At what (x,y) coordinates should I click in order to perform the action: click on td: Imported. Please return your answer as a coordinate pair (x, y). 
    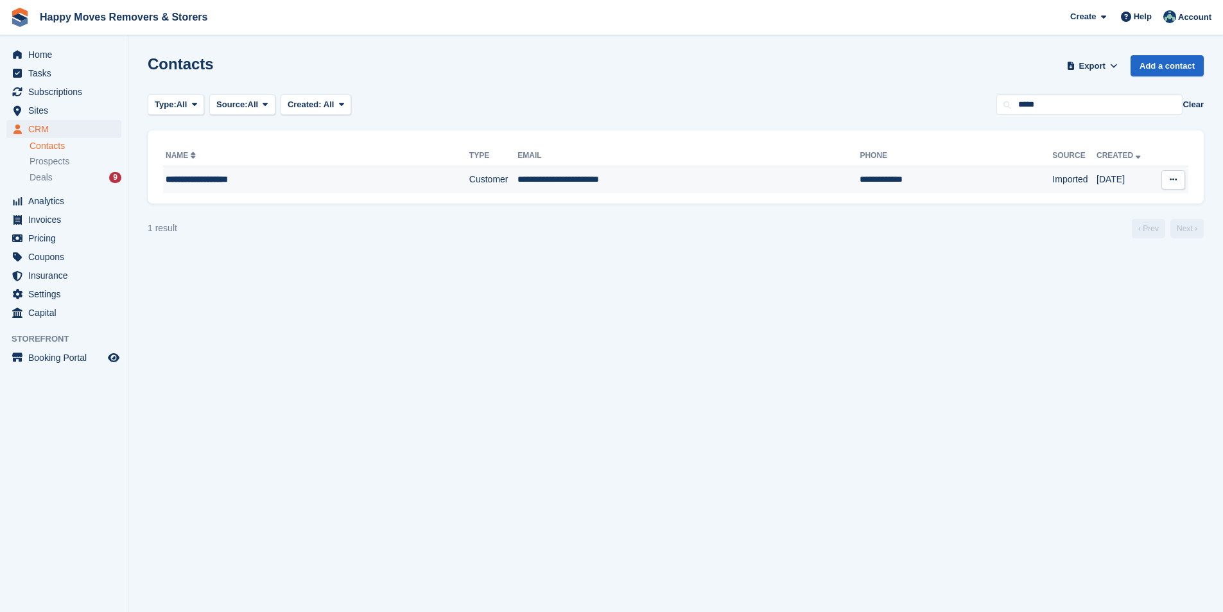
    Looking at the image, I should click on (1074, 180).